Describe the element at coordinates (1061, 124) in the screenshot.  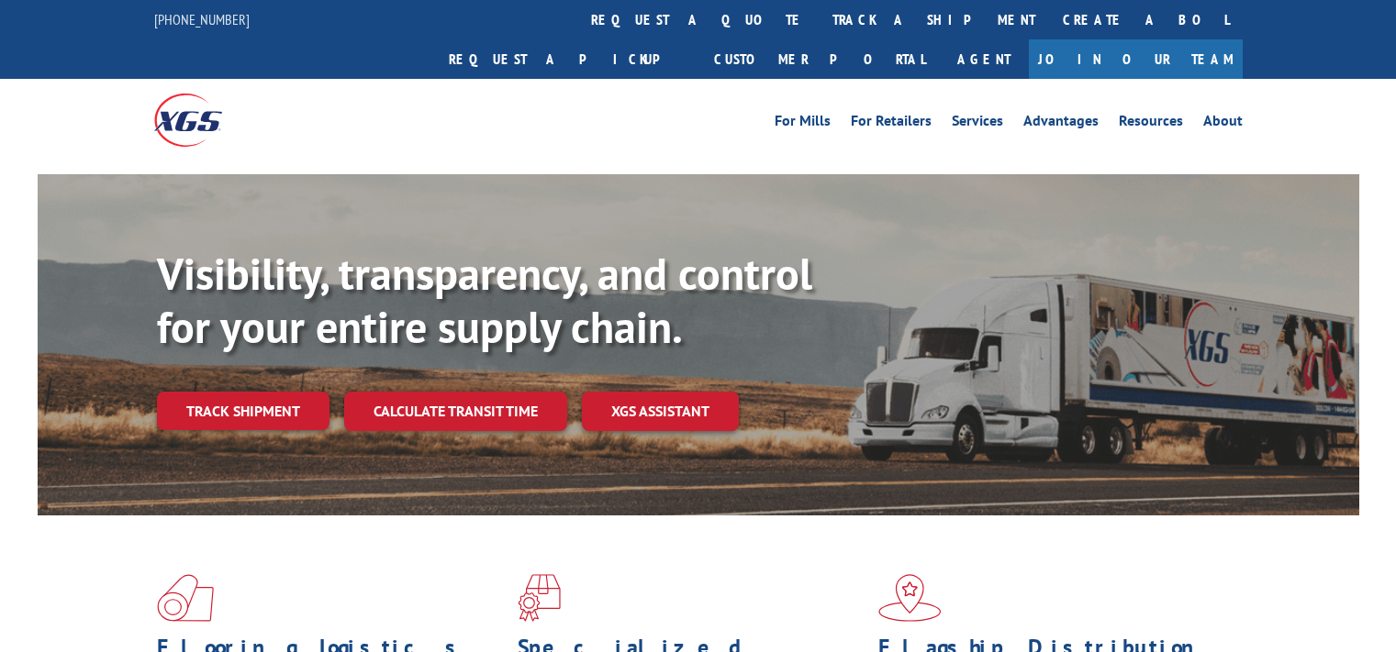
I see `a: Advantages` at that location.